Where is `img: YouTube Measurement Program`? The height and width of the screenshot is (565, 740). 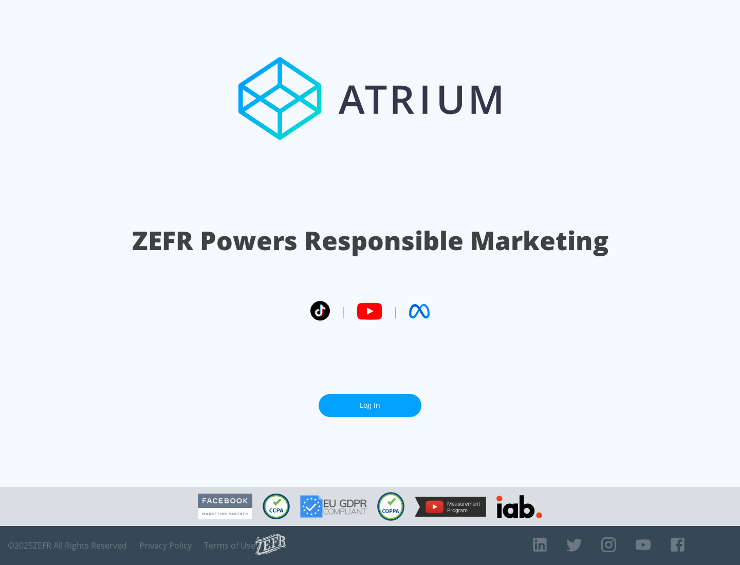 img: YouTube Measurement Program is located at coordinates (450, 506).